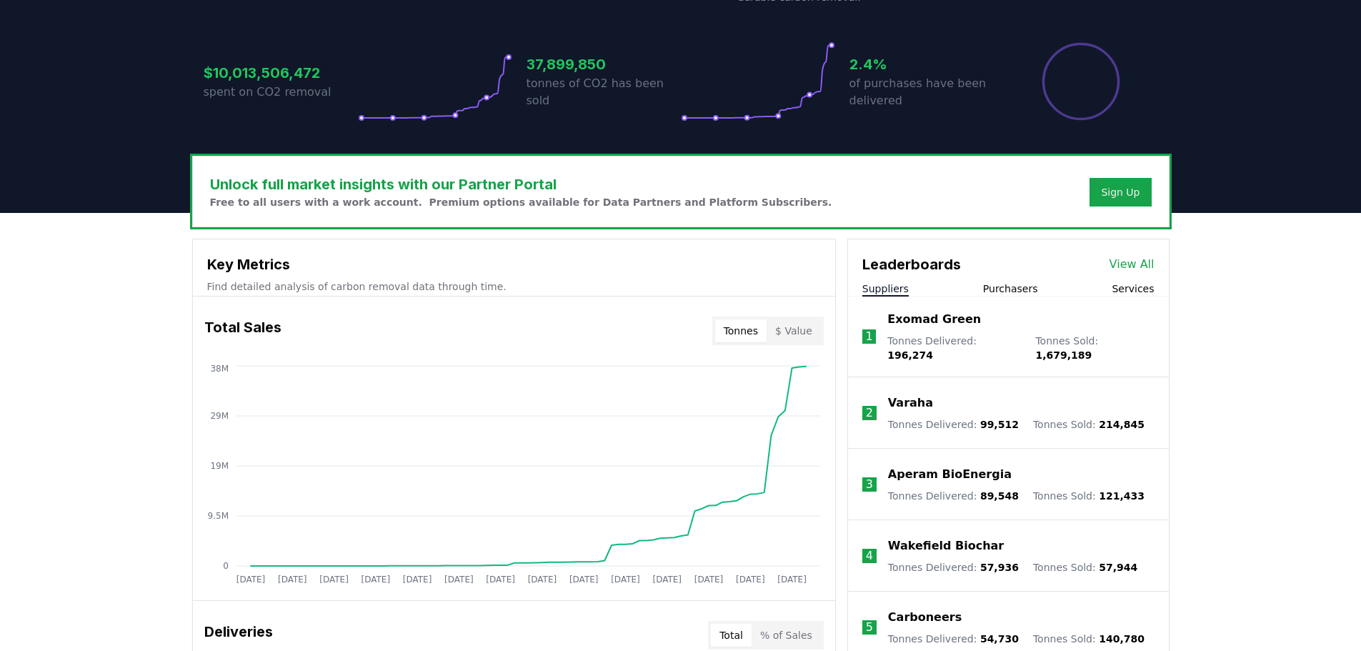  Describe the element at coordinates (243, 331) in the screenshot. I see `h3: Total Sales` at that location.